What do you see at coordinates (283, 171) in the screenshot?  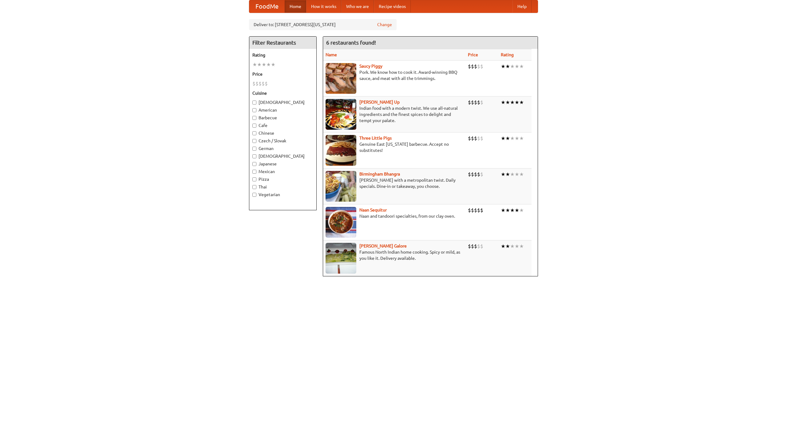 I see `label: Mexican` at bounding box center [283, 171].